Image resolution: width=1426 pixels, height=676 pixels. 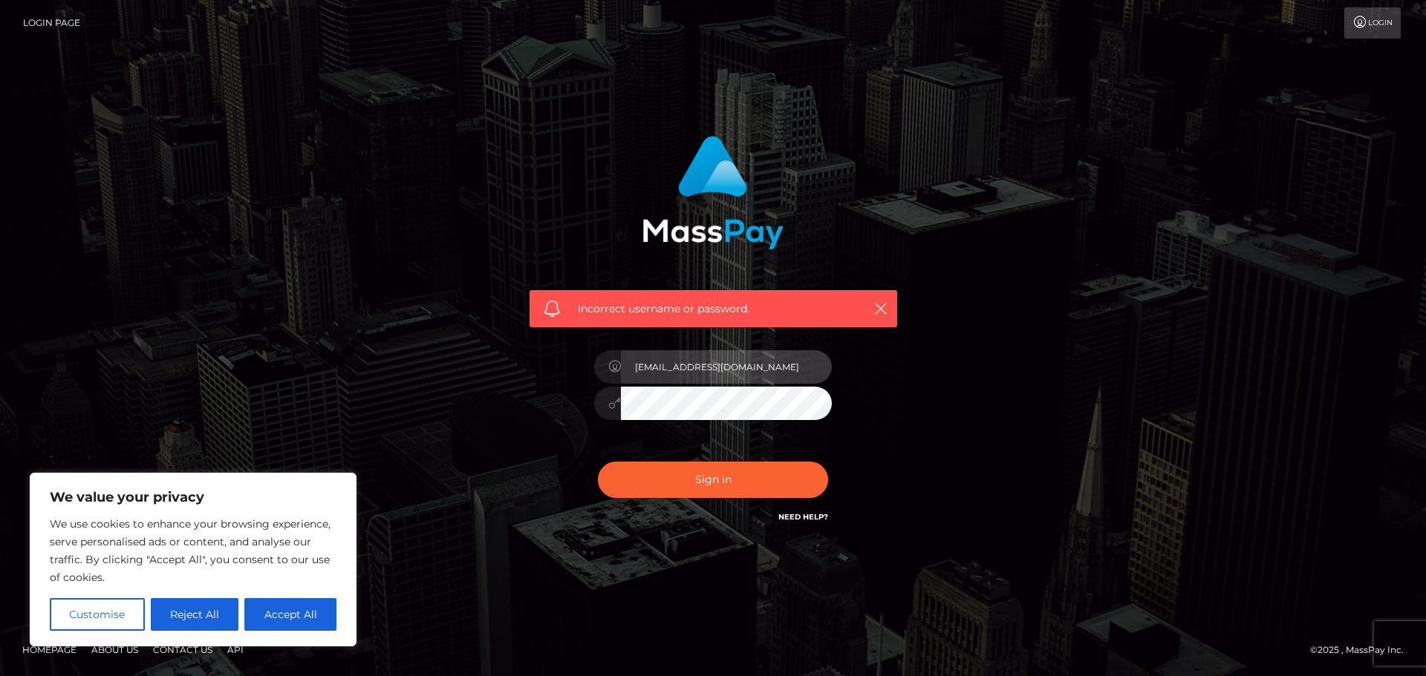 I want to click on a: Login Page, so click(x=51, y=23).